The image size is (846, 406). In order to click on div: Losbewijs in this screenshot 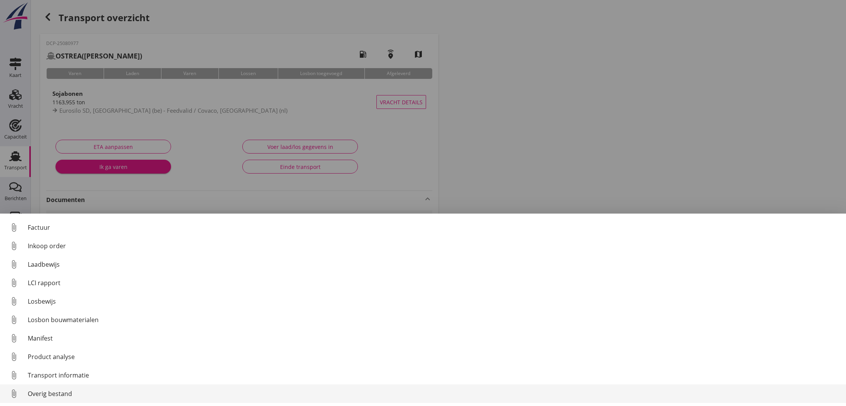, I will do `click(434, 301)`.